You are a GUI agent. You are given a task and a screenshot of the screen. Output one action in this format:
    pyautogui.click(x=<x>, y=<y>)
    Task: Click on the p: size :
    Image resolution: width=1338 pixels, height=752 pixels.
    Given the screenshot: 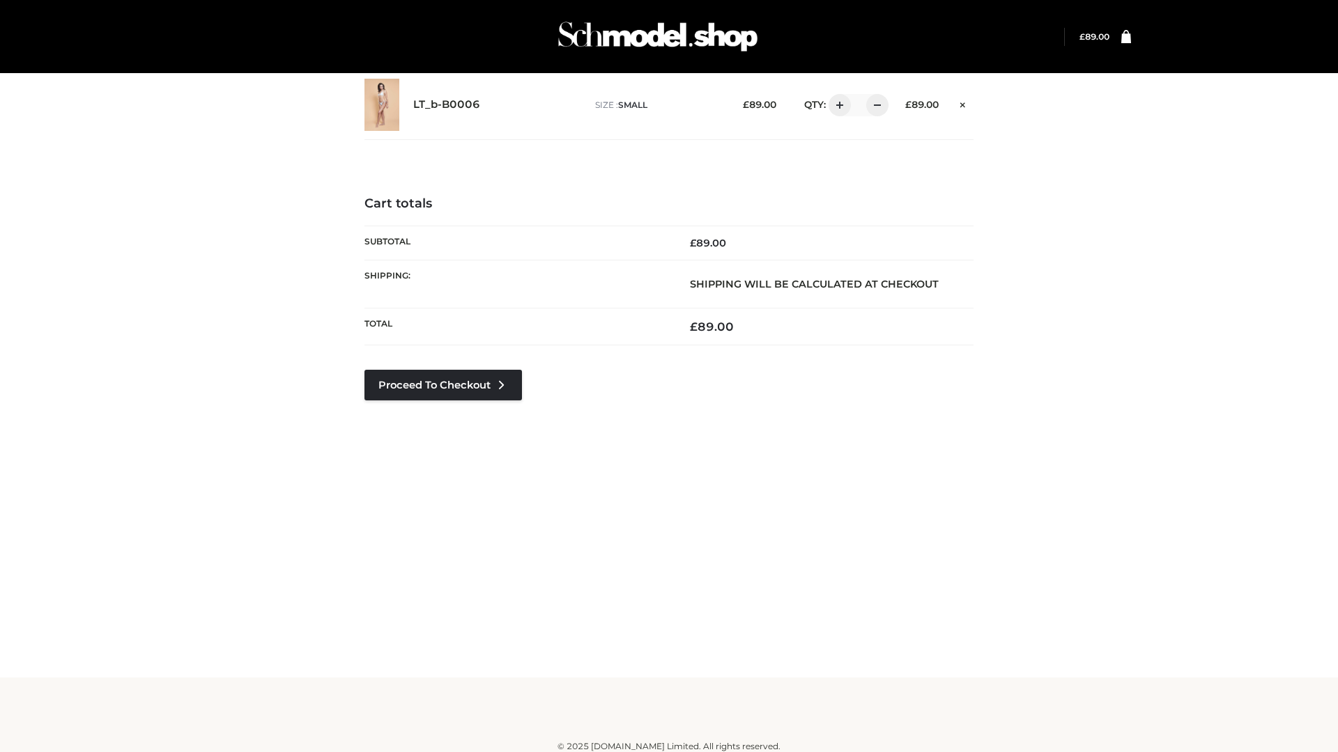 What is the action you would take?
    pyautogui.click(x=658, y=105)
    